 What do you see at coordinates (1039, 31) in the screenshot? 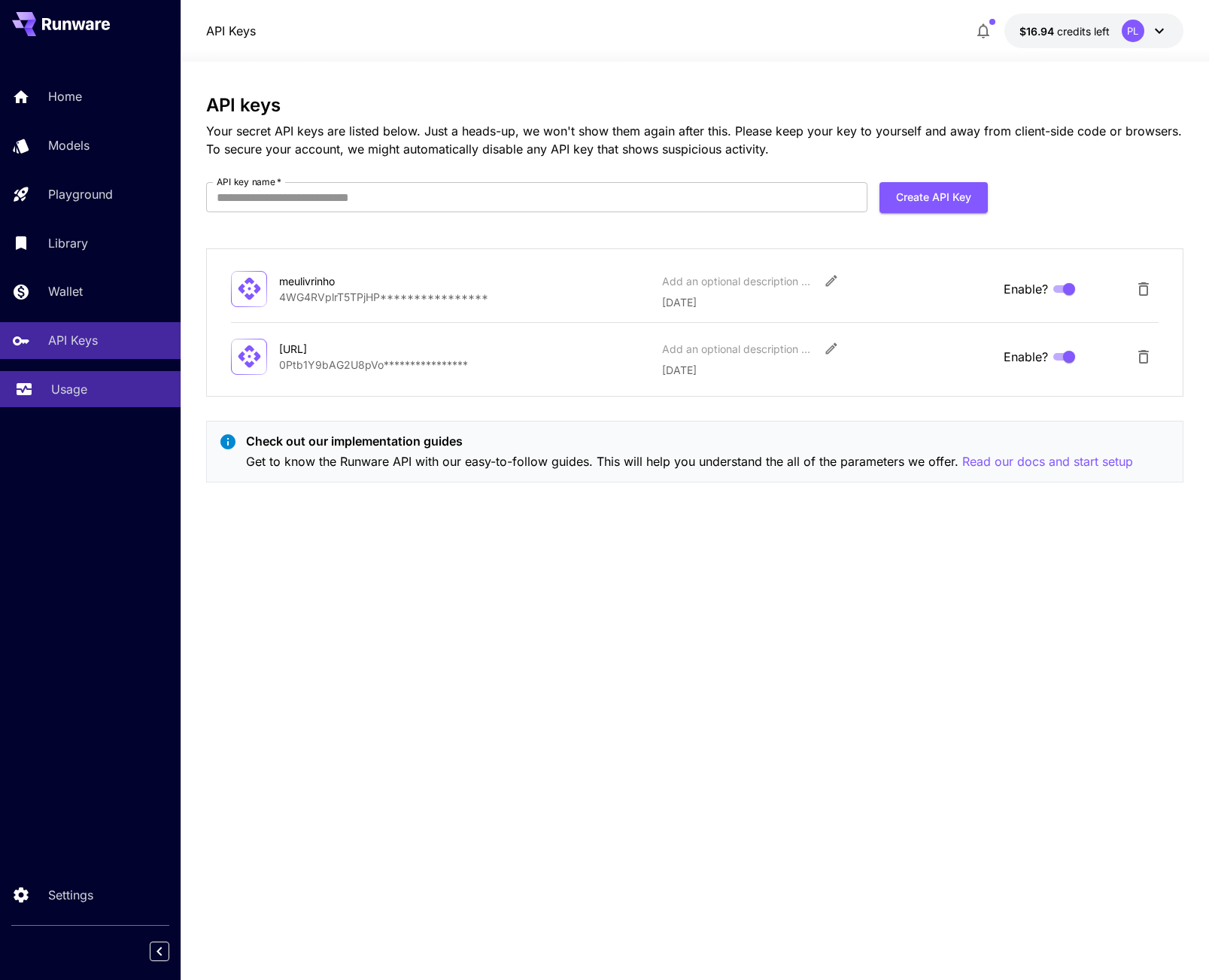
I see `span: $16.94` at bounding box center [1039, 31].